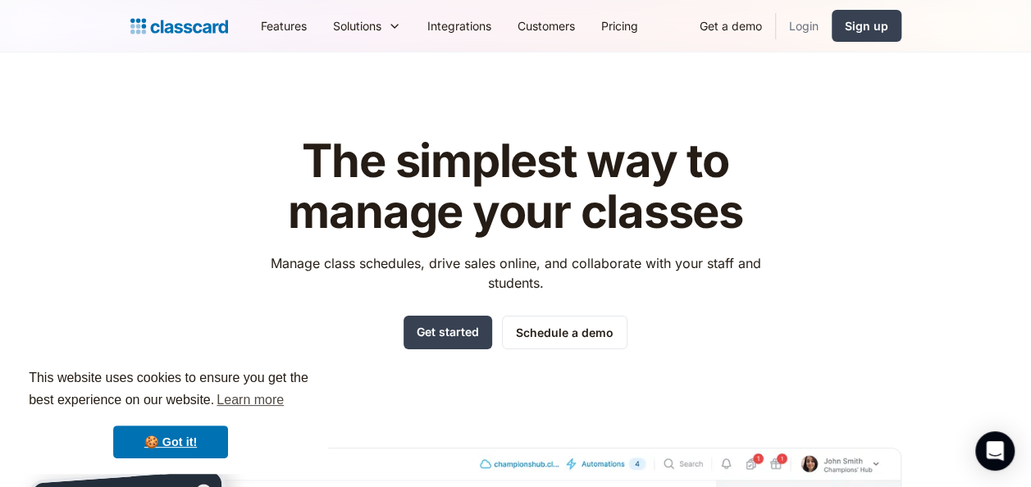 This screenshot has width=1031, height=487. Describe the element at coordinates (619, 25) in the screenshot. I see `a: Pricing` at that location.